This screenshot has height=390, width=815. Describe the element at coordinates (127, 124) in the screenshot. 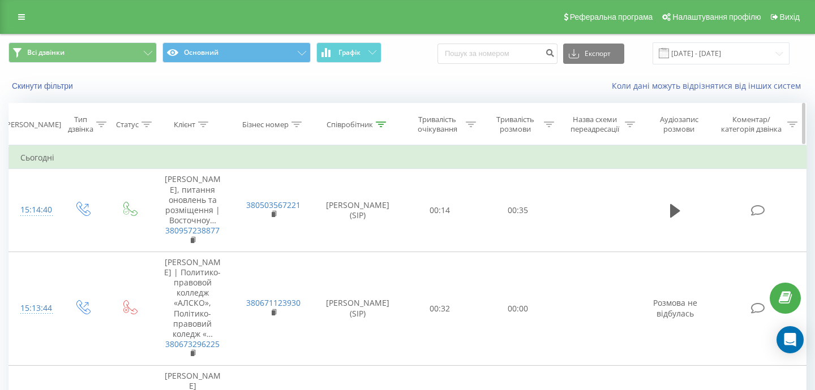

I see `div: Статус` at that location.